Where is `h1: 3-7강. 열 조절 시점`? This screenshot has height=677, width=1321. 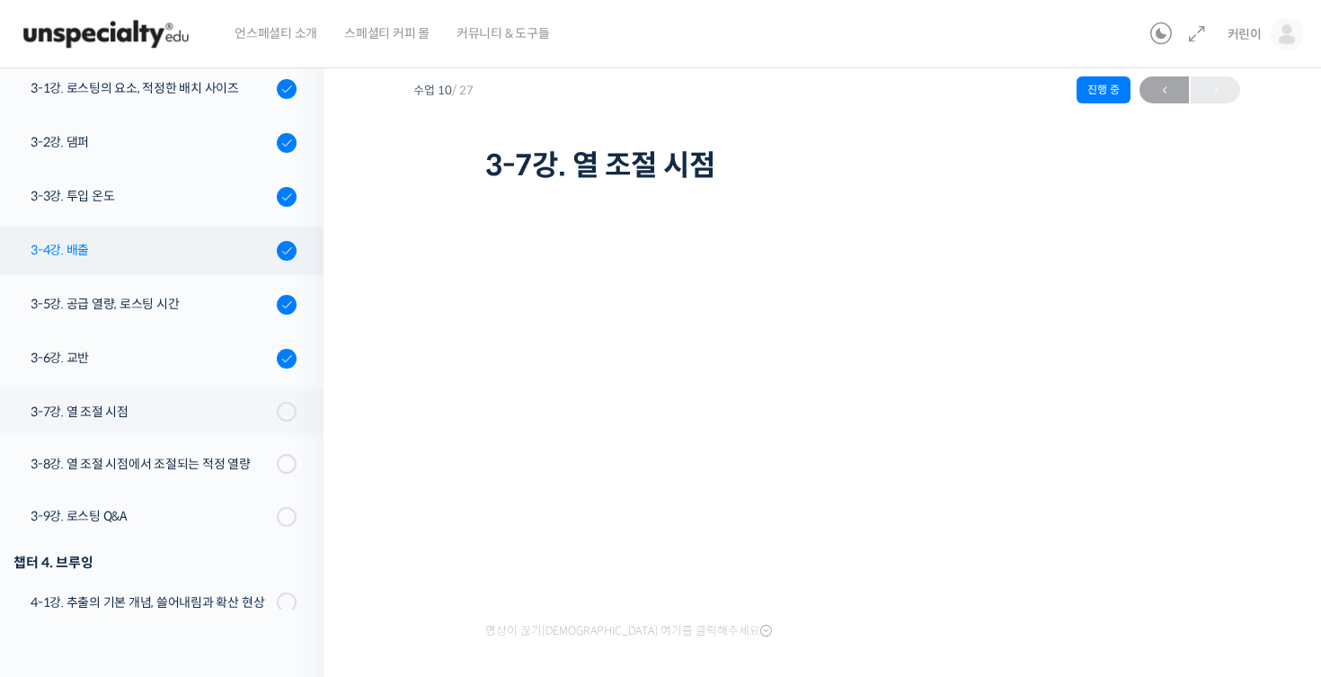
h1: 3-7강. 열 조절 시점 is located at coordinates (827, 165).